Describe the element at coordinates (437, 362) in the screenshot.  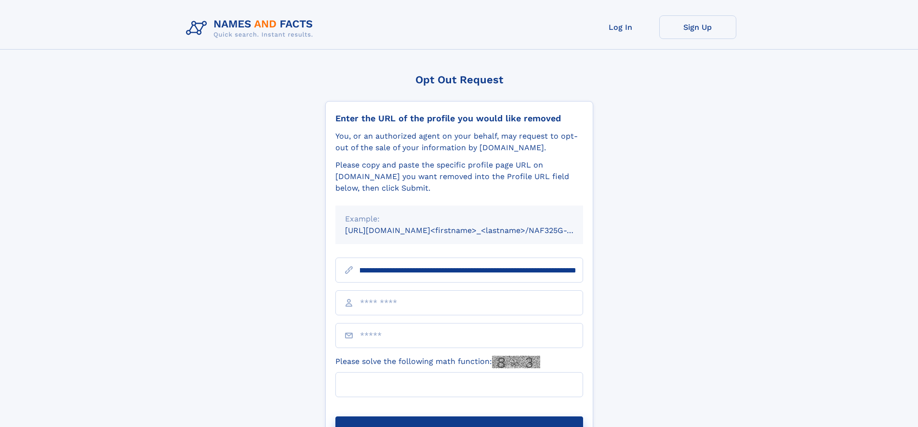
I see `label: Please solve the following math function:` at that location.